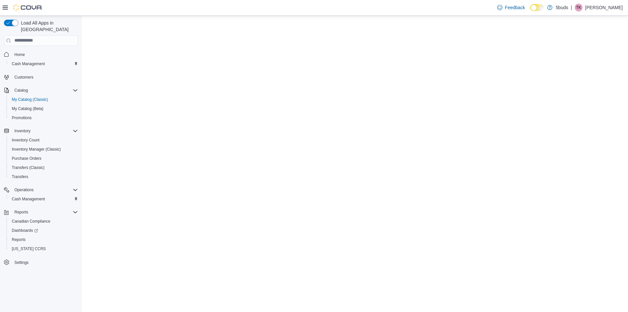  What do you see at coordinates (28, 167) in the screenshot?
I see `a: Transfers (Classic)` at bounding box center [28, 167].